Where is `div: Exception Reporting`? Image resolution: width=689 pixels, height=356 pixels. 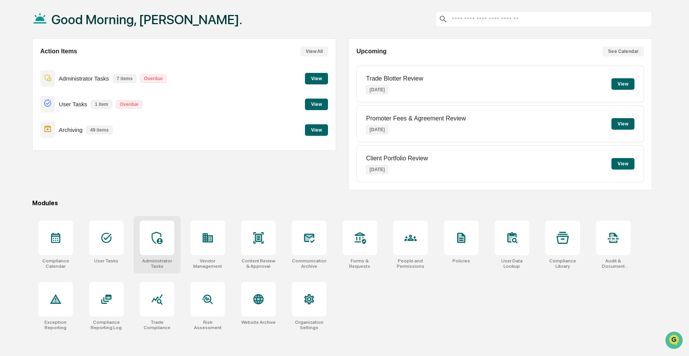 div: Exception Reporting is located at coordinates (56, 325).